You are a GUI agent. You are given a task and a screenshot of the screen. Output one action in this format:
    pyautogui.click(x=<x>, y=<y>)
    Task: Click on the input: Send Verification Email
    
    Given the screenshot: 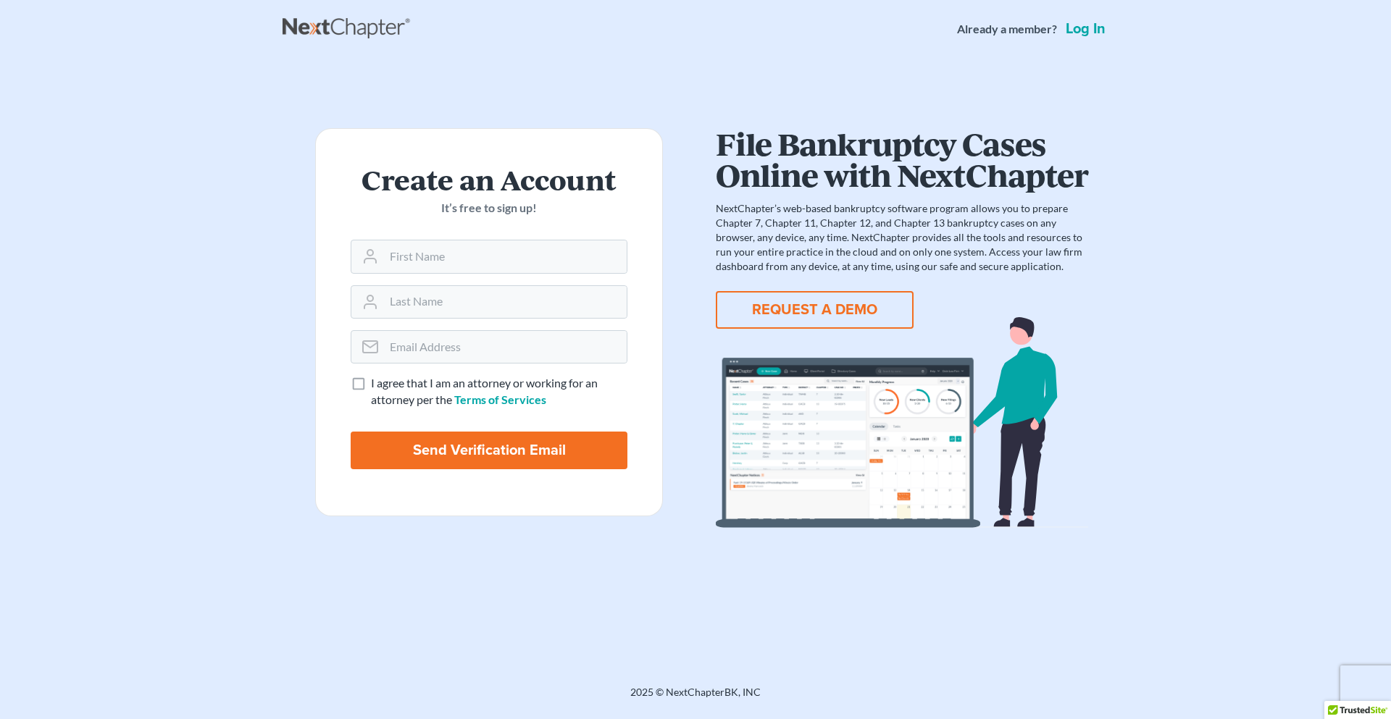 What is the action you would take?
    pyautogui.click(x=489, y=451)
    